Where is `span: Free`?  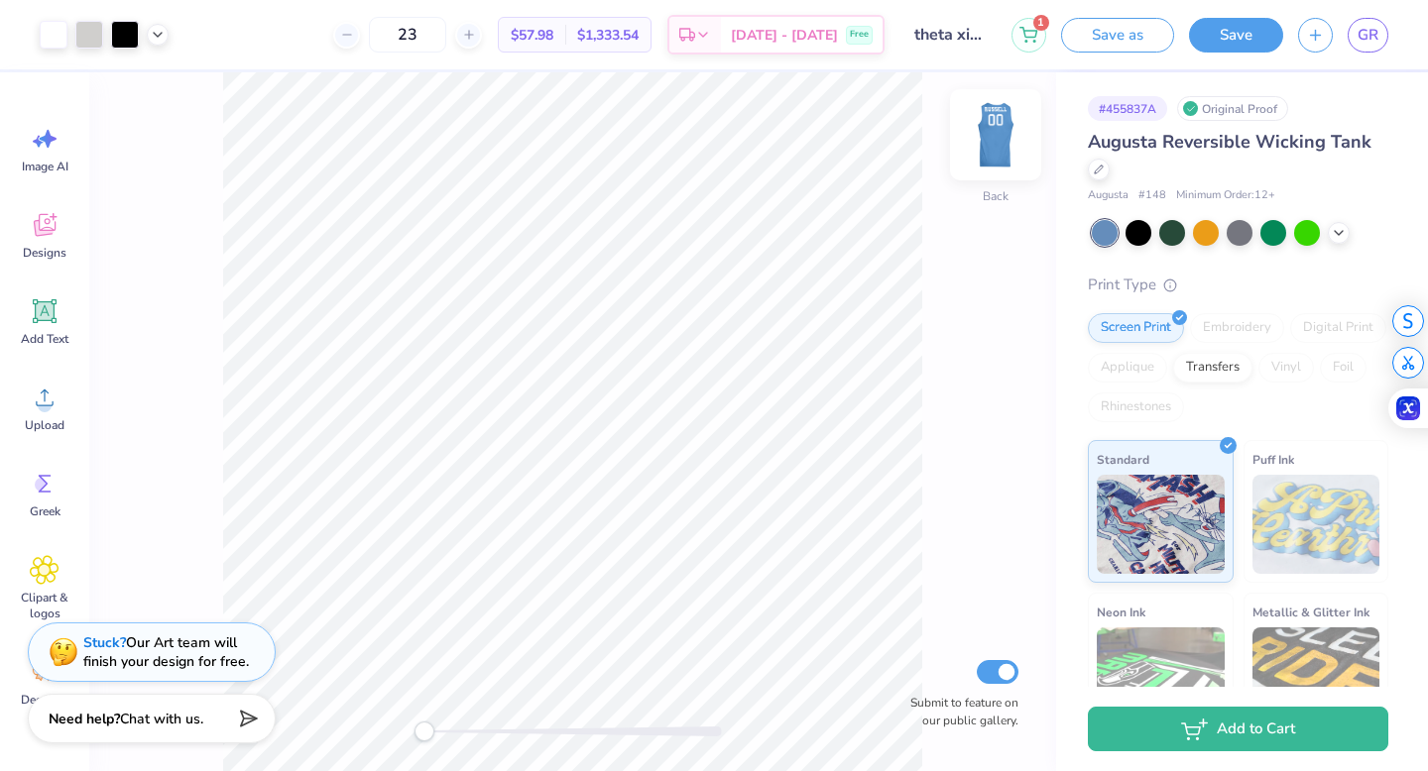 span: Free is located at coordinates (859, 35).